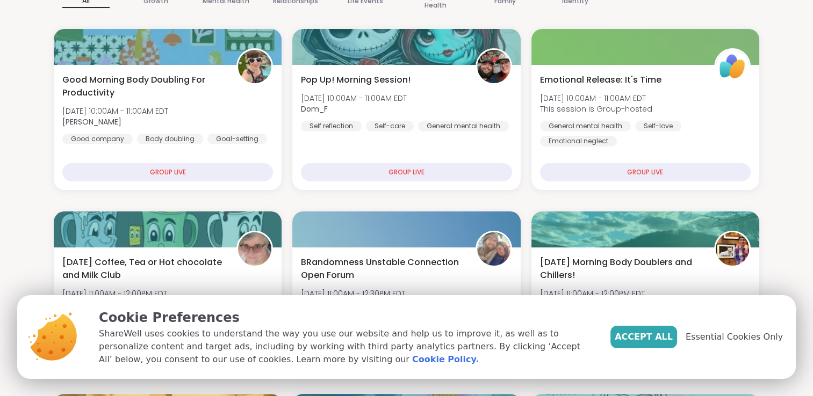 The image size is (813, 396). Describe the element at coordinates (237, 139) in the screenshot. I see `div: Goal-setting` at that location.